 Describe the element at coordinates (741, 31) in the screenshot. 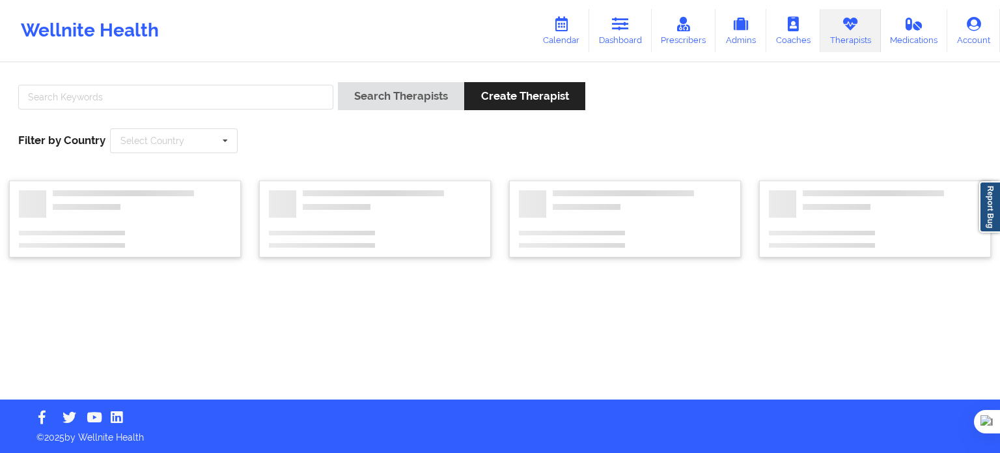

I see `a: Admins` at that location.